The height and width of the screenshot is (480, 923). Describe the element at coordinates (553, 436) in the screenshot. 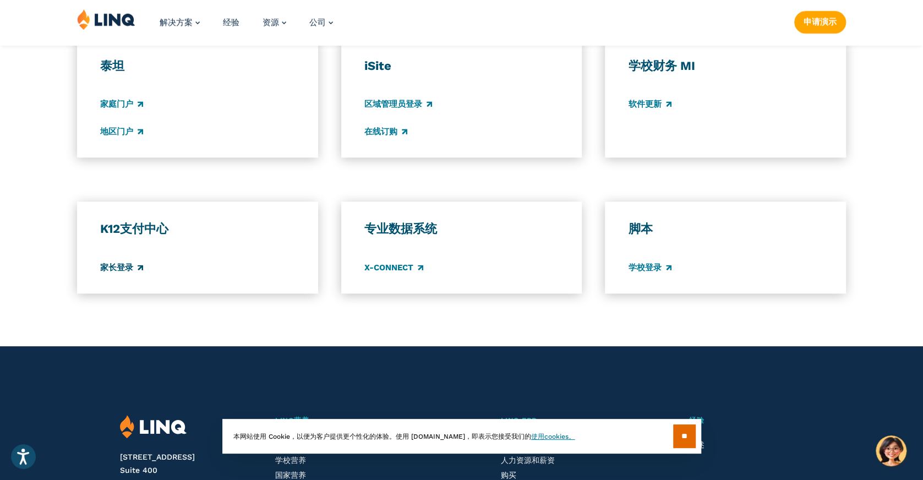

I see `a: 使用cookies。` at that location.